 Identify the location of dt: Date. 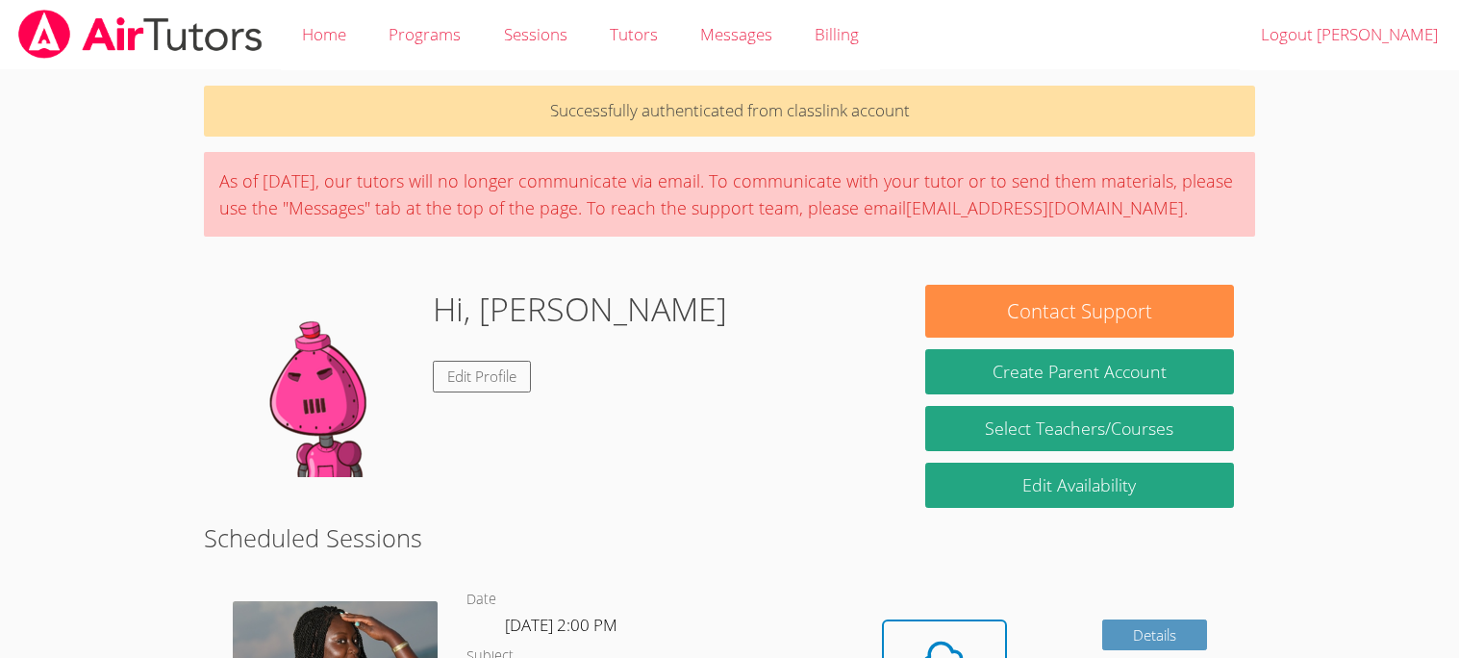
(481, 599).